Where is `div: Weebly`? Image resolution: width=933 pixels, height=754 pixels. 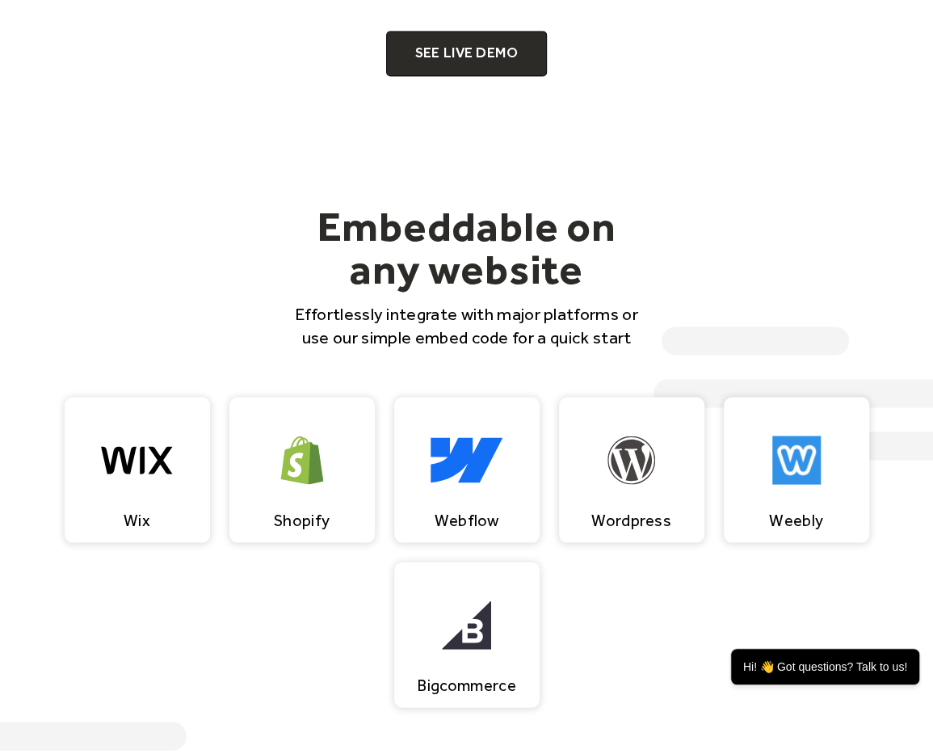 div: Weebly is located at coordinates (796, 520).